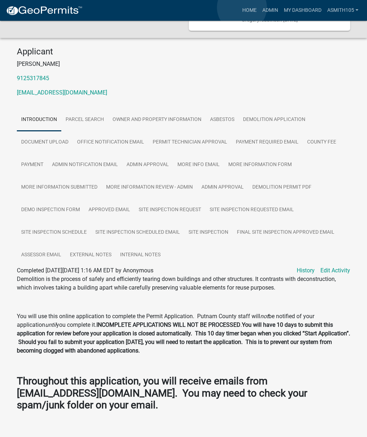 The height and width of the screenshot is (437, 367). Describe the element at coordinates (321, 143) in the screenshot. I see `a: County Fee` at that location.